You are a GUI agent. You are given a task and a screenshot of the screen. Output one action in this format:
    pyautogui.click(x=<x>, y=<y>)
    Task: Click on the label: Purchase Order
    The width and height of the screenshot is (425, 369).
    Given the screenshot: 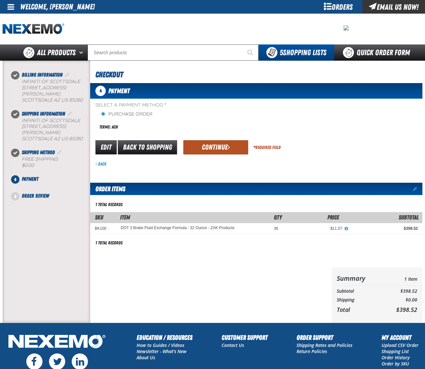 What is the action you would take?
    pyautogui.click(x=126, y=114)
    